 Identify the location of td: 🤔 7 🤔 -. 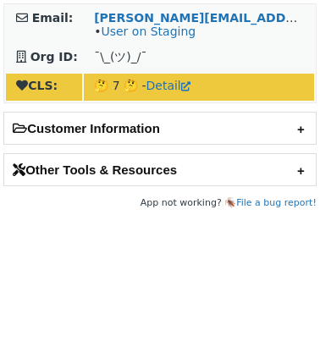
(199, 87).